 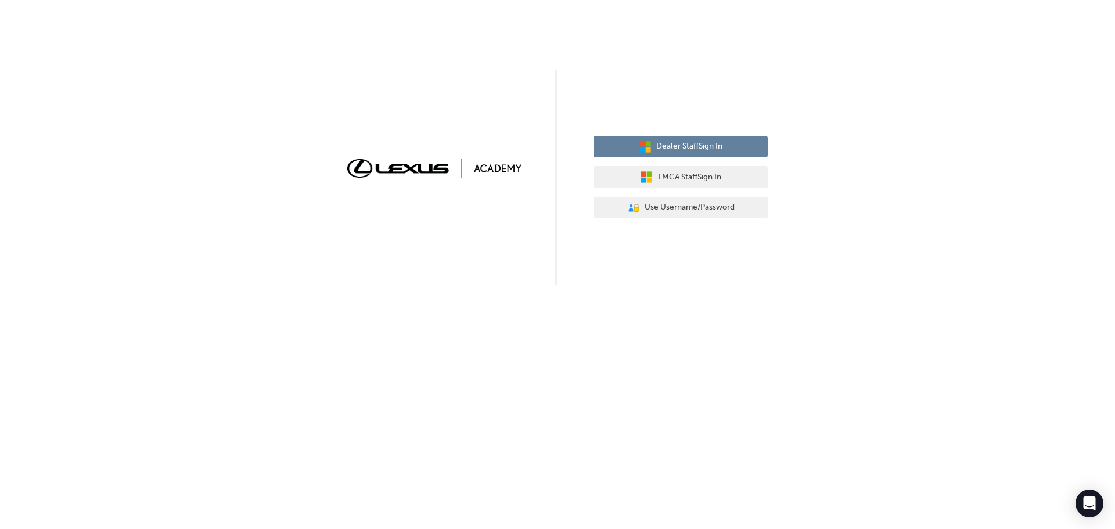 I want to click on span: TMCA Staff Sign In, so click(x=689, y=177).